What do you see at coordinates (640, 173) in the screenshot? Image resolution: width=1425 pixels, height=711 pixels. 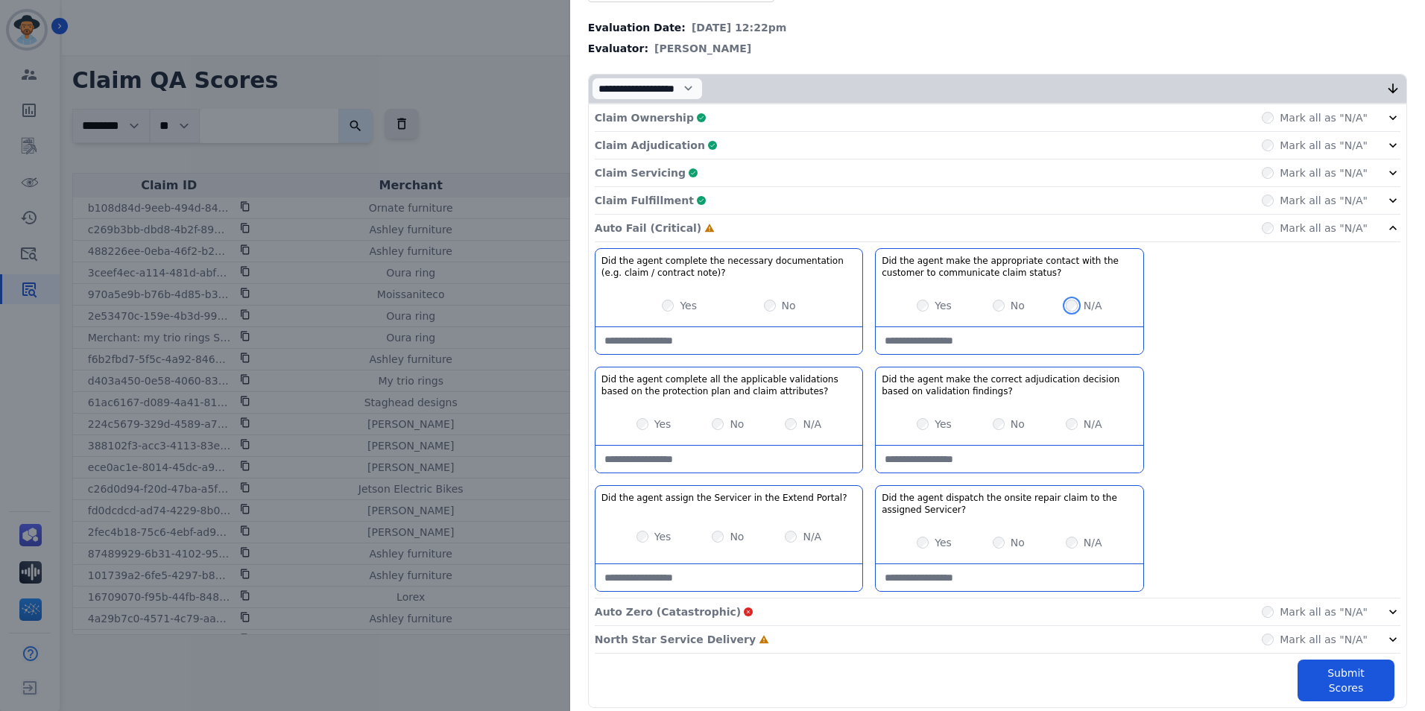 I see `p: Claim Servicing` at bounding box center [640, 173].